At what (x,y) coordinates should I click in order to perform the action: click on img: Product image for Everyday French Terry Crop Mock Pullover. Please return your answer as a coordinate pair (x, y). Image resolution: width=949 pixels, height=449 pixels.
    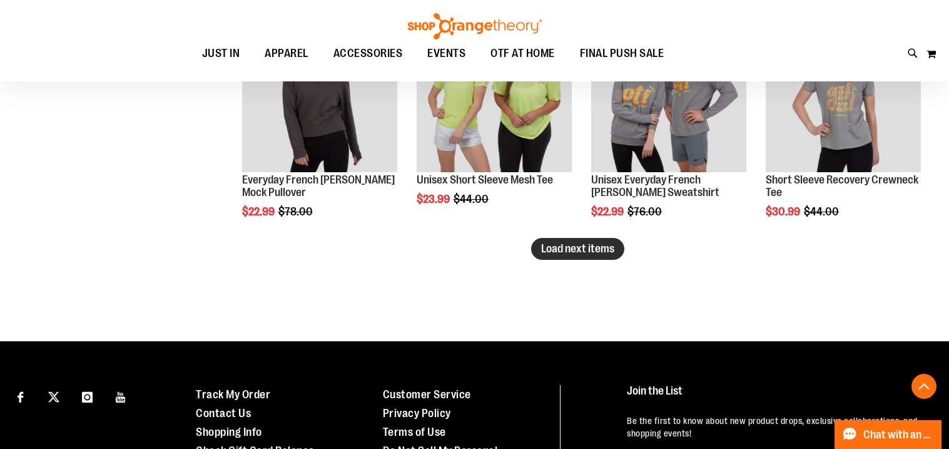
    Looking at the image, I should click on (320, 94).